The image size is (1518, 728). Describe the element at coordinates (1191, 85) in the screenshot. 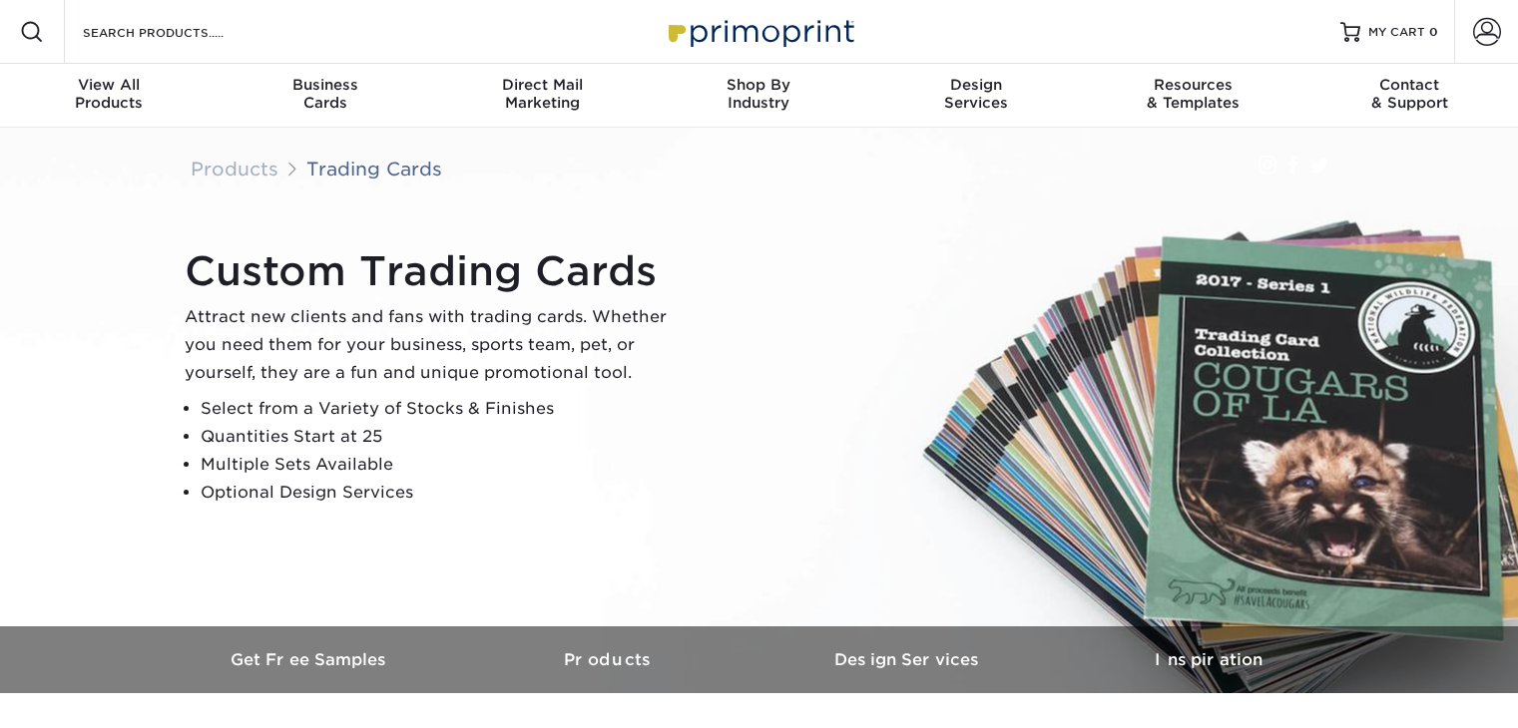

I see `span: Resources` at that location.